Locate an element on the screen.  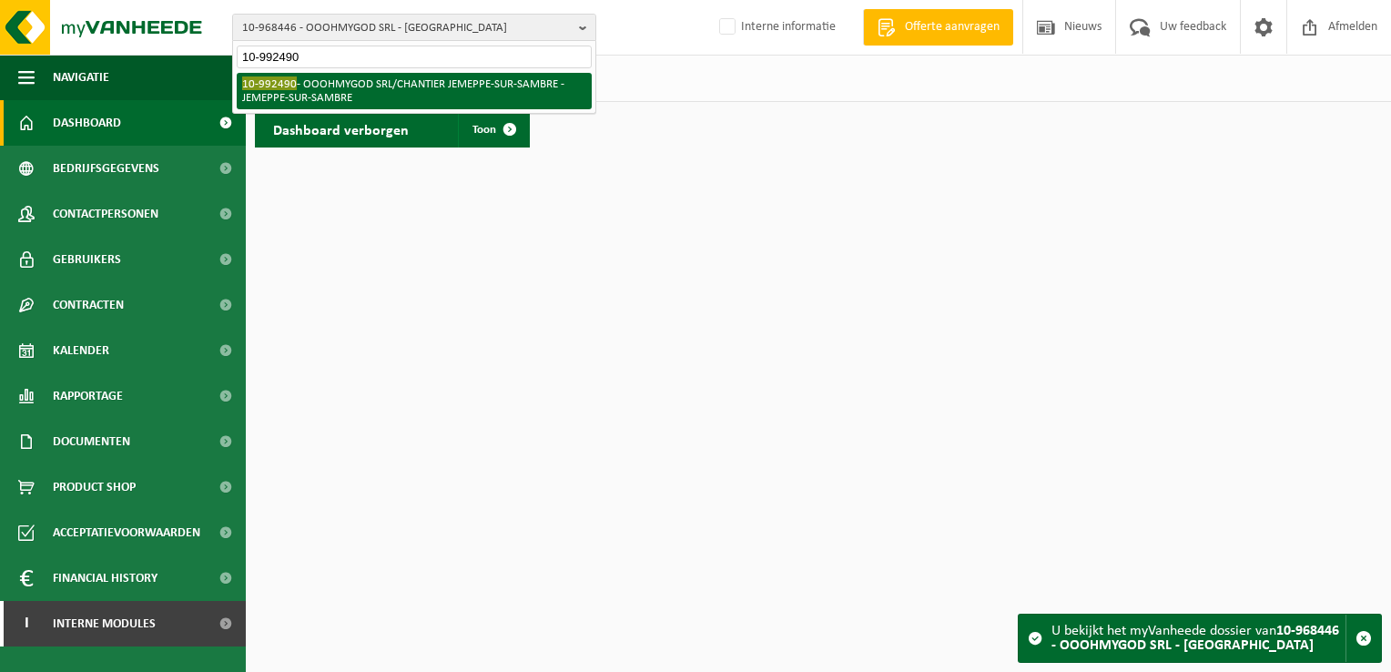
span: Contracten is located at coordinates (88, 305).